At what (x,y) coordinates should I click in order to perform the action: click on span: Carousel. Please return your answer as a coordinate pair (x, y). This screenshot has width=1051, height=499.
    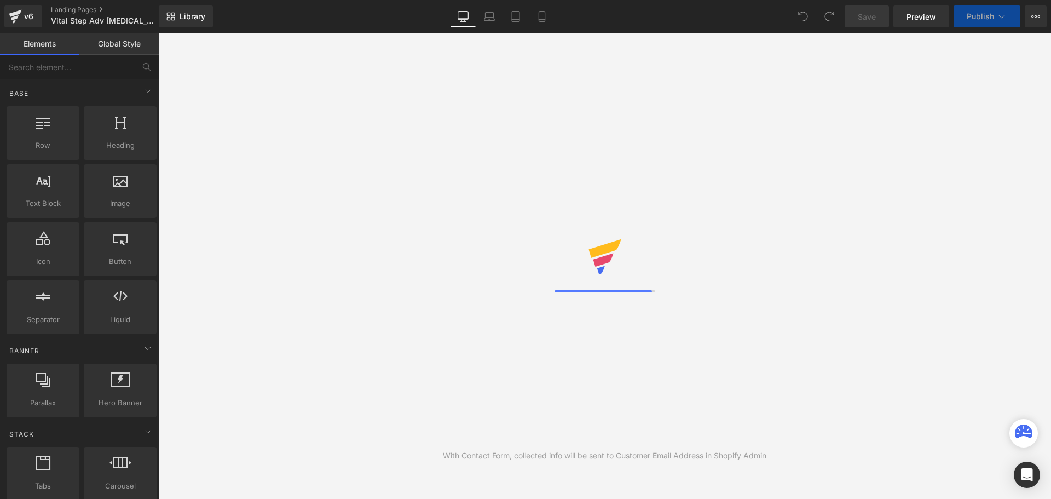
    Looking at the image, I should click on (120, 486).